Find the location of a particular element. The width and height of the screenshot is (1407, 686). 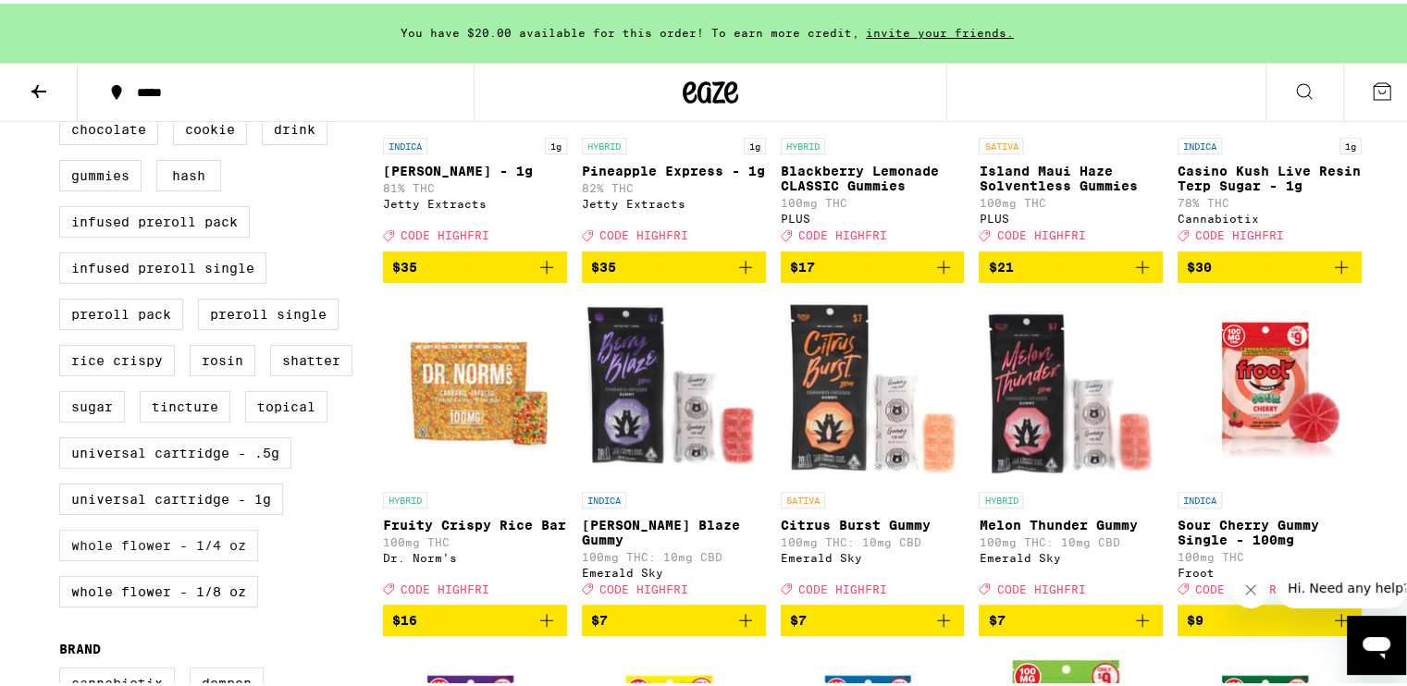

a: Open page for Citrus Burst Gummy from Emerald Sky is located at coordinates (872, 448).